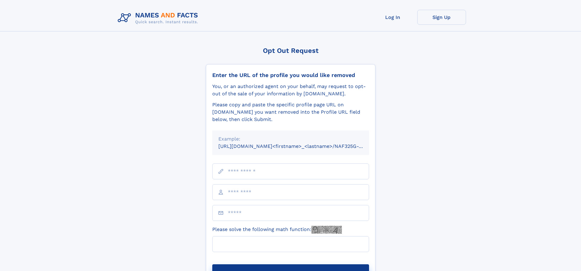 This screenshot has width=581, height=271. I want to click on div: Opt Out Request, so click(291, 50).